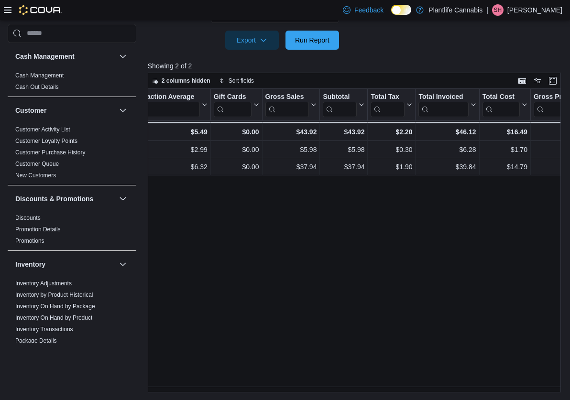 This screenshot has height=400, width=570. Describe the element at coordinates (38, 230) in the screenshot. I see `a: Promotion Details` at that location.